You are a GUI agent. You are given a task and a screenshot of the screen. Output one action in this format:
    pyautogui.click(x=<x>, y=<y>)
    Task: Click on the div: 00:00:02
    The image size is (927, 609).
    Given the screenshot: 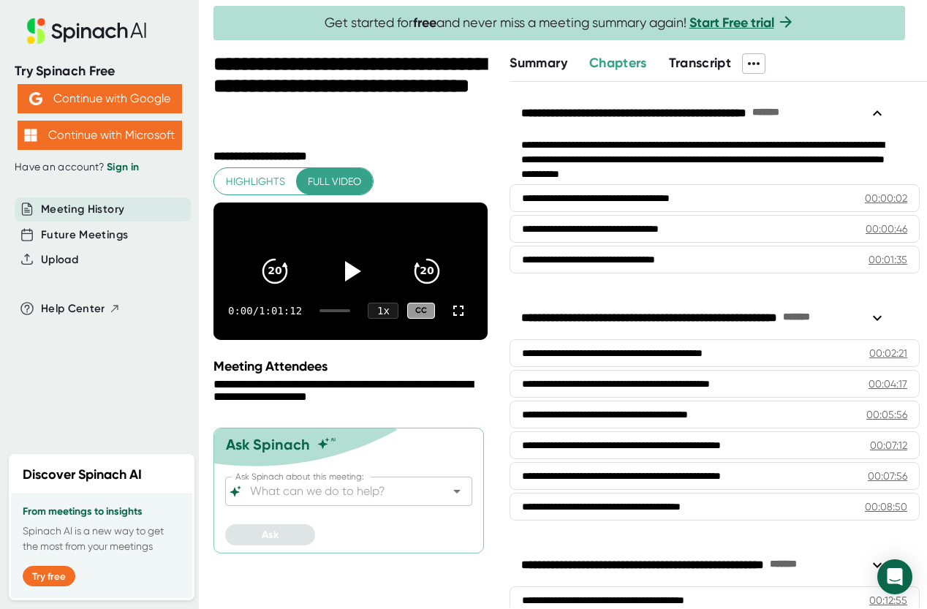 What is the action you would take?
    pyautogui.click(x=886, y=198)
    